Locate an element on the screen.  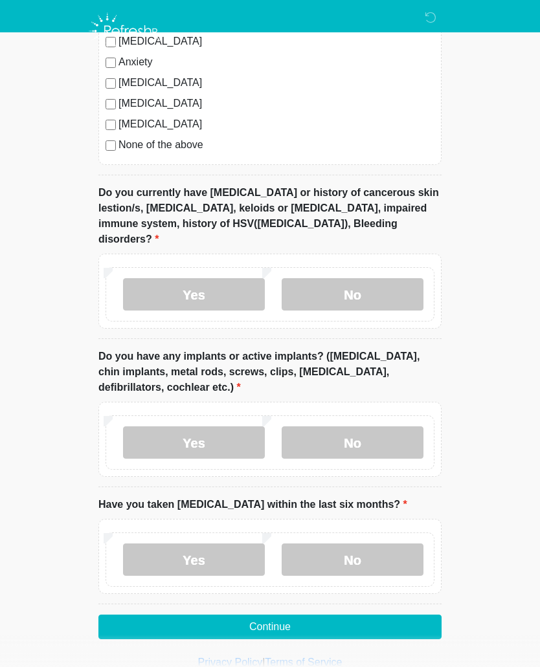
label: None of the above is located at coordinates (276, 145).